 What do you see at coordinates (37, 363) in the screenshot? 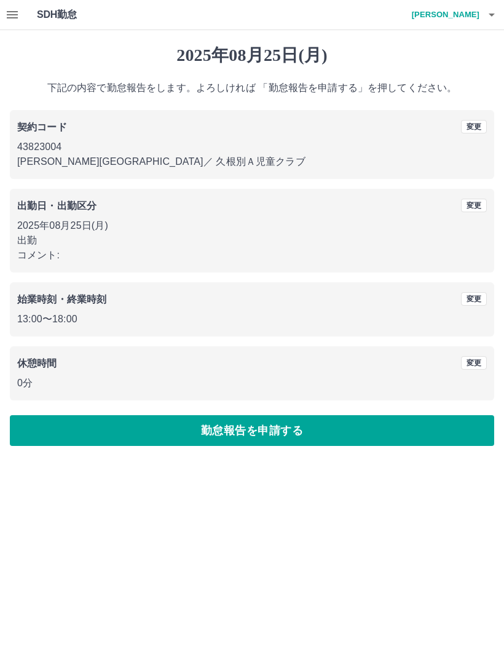
I see `b: 休憩時間` at bounding box center [37, 363].